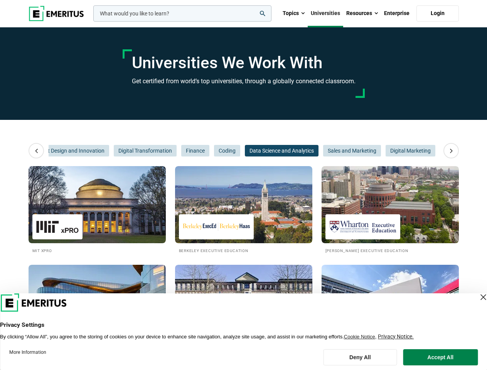 The width and height of the screenshot is (487, 370). What do you see at coordinates (182, 13) in the screenshot?
I see `input: woocommerce-product-search-field-0` at bounding box center [182, 13].